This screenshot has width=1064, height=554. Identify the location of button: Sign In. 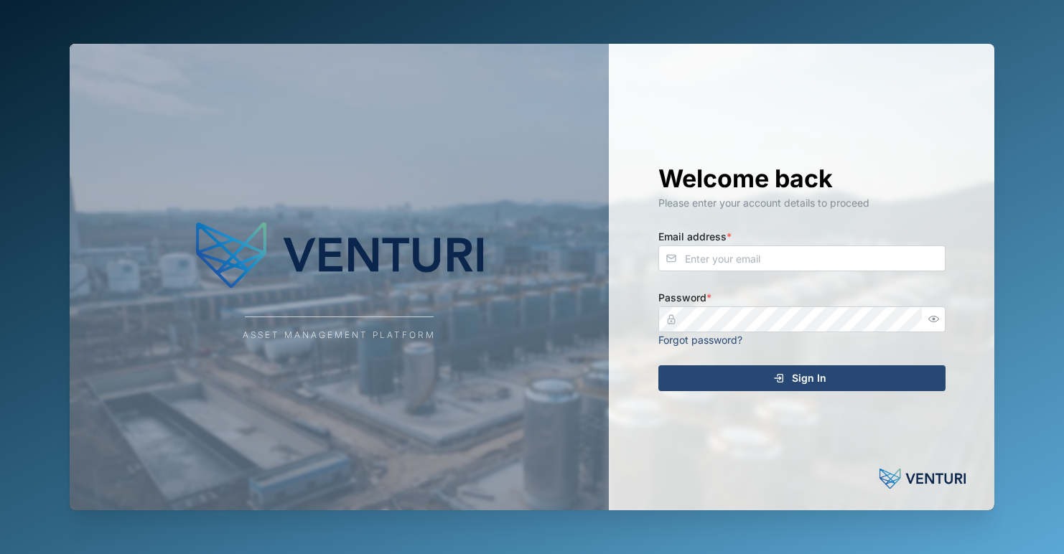
(802, 378).